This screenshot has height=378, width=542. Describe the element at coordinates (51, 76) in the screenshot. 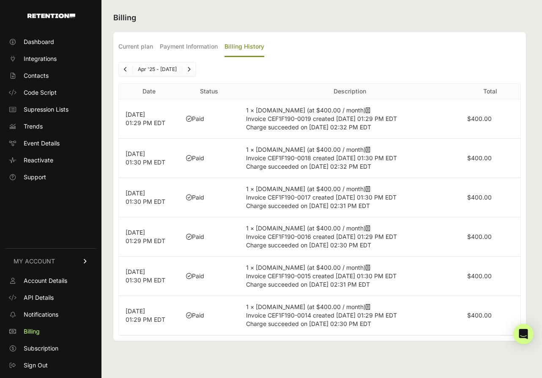

I see `a: Contacts` at that location.